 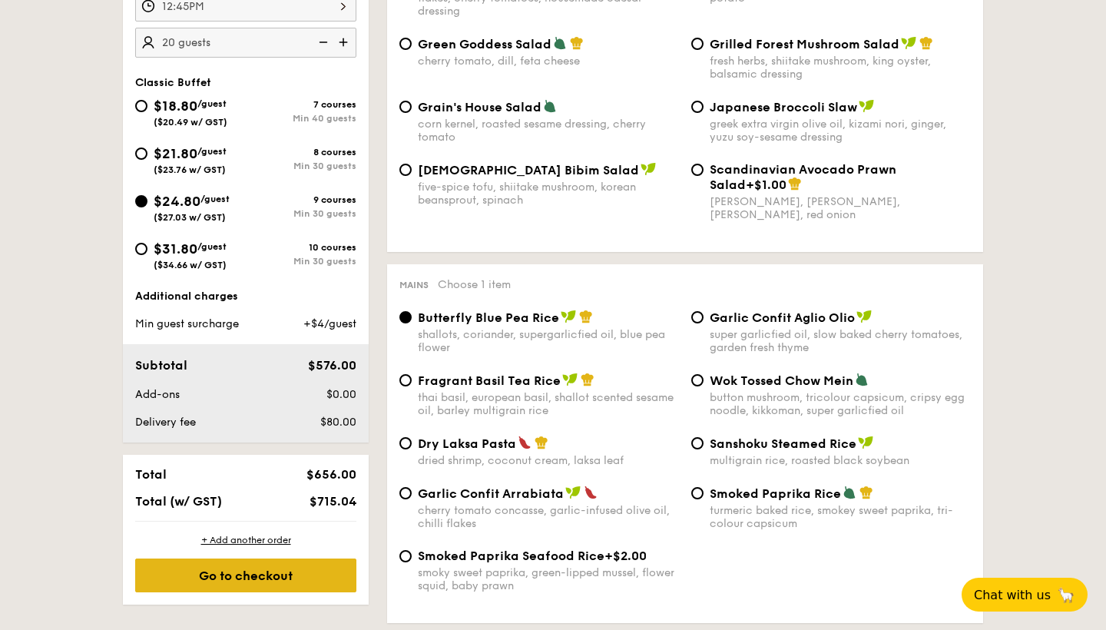 What do you see at coordinates (766, 184) in the screenshot?
I see `span: +$1.00` at bounding box center [766, 184].